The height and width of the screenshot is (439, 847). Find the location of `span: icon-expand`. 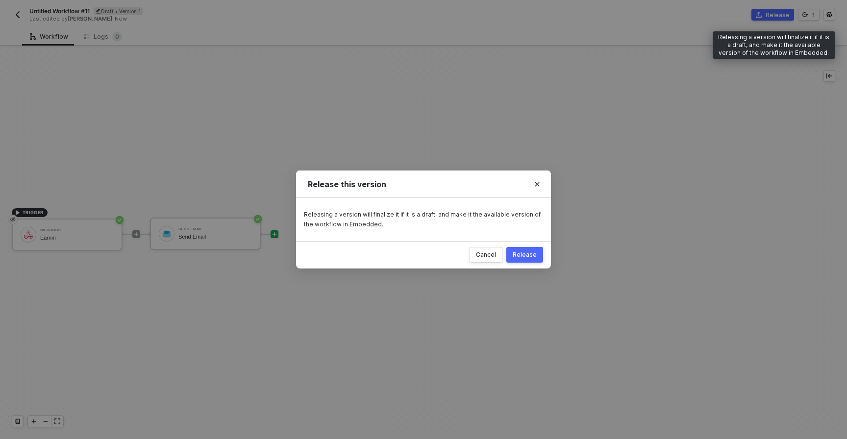

span: icon-expand is located at coordinates (57, 422).